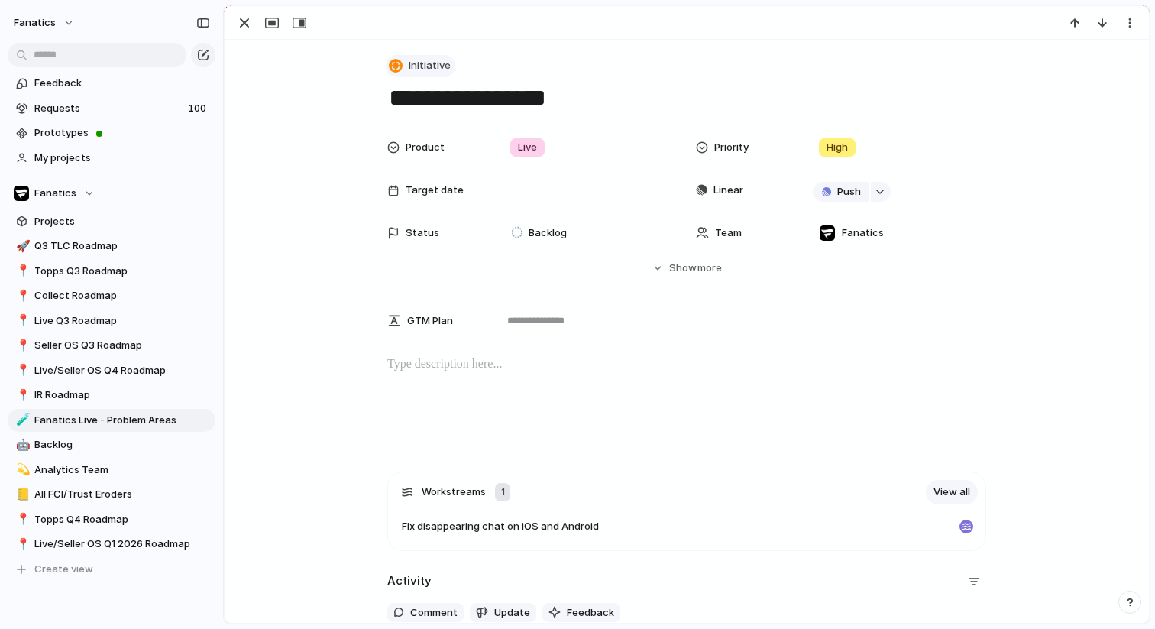  I want to click on div: 📍Live Q3 Roadmap, so click(112, 321).